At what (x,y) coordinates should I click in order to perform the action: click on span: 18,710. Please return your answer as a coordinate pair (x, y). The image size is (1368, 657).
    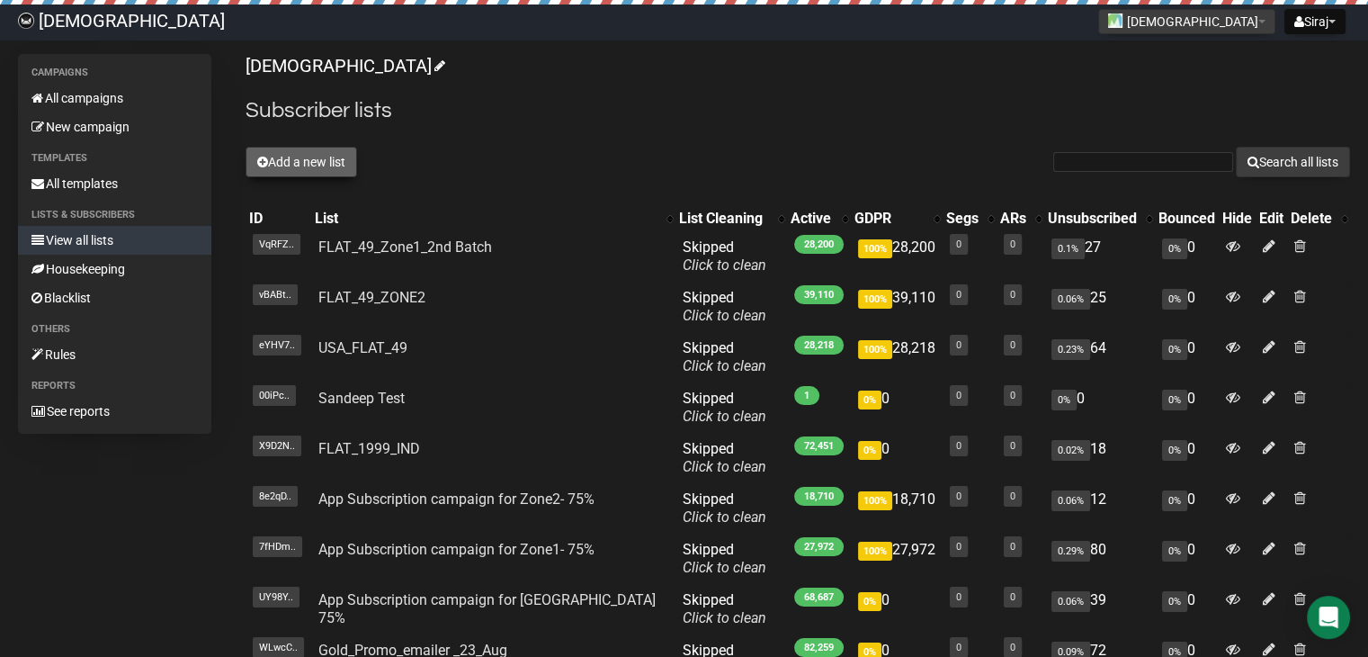
    Looking at the image, I should click on (819, 496).